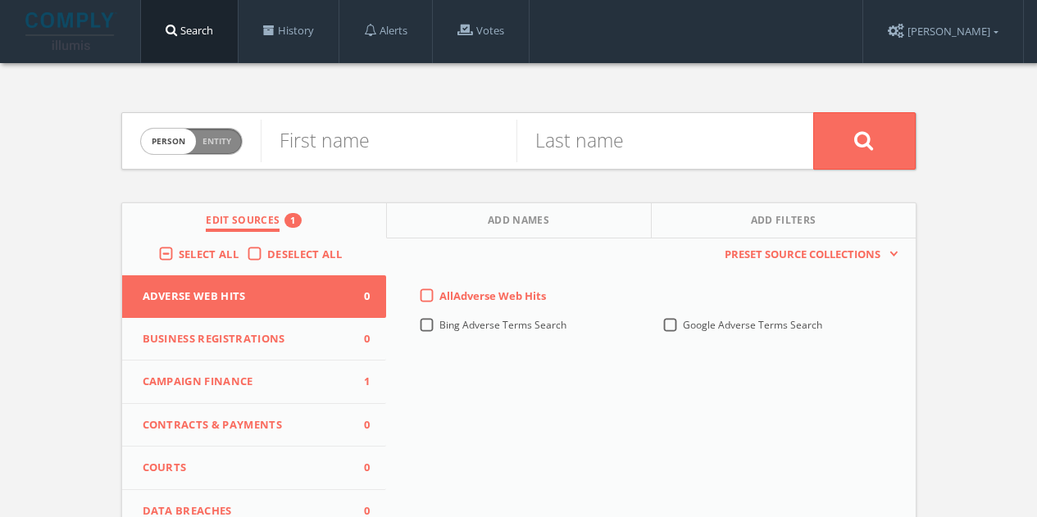  Describe the element at coordinates (168, 141) in the screenshot. I see `span: person` at that location.